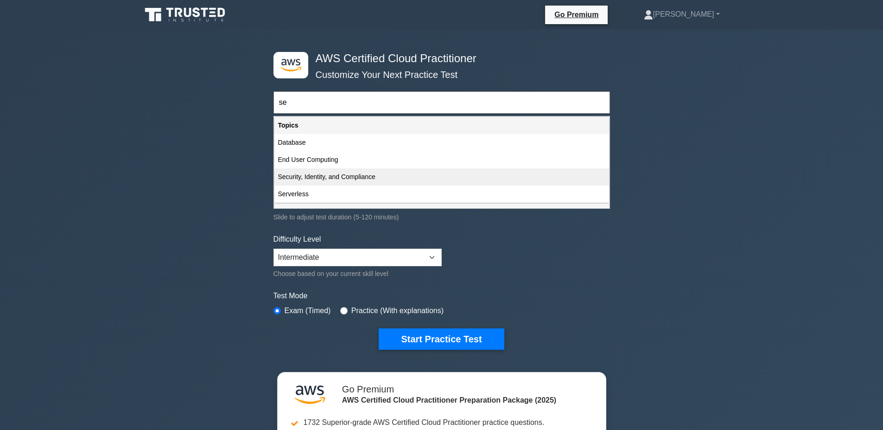  What do you see at coordinates (297, 239) in the screenshot?
I see `label: Difficulty Level` at bounding box center [297, 239].